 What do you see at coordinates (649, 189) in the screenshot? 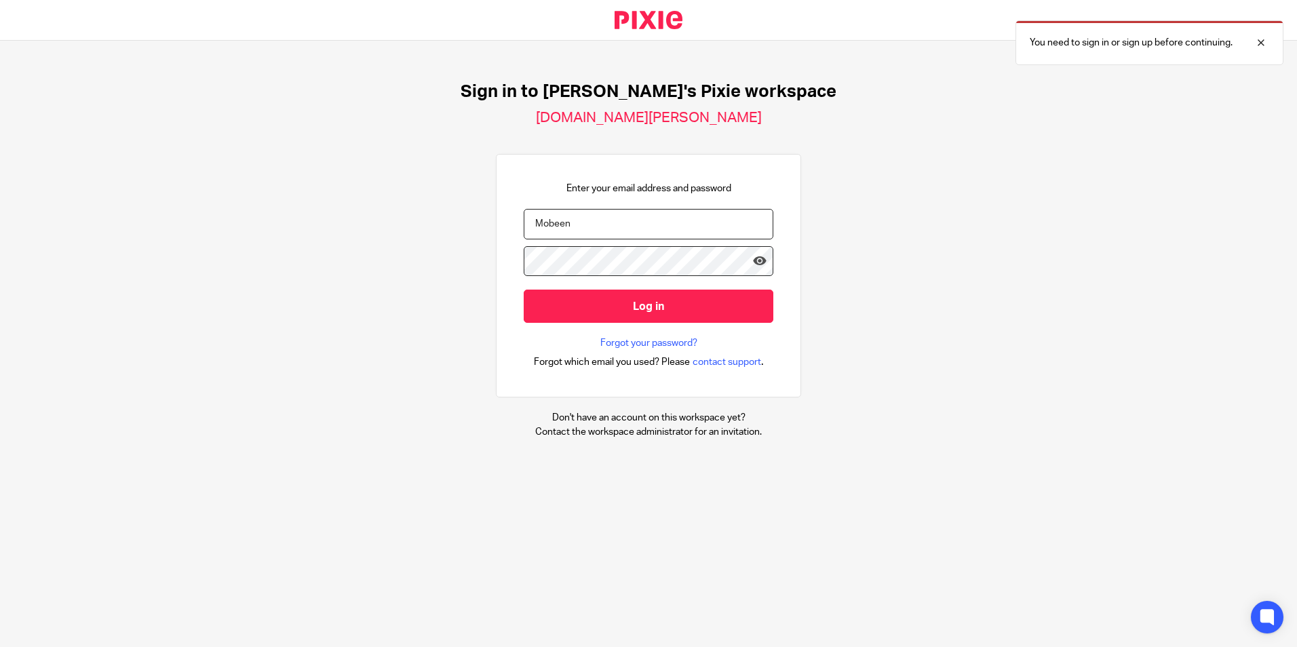
I see `p: Enter your email address and password` at bounding box center [649, 189].